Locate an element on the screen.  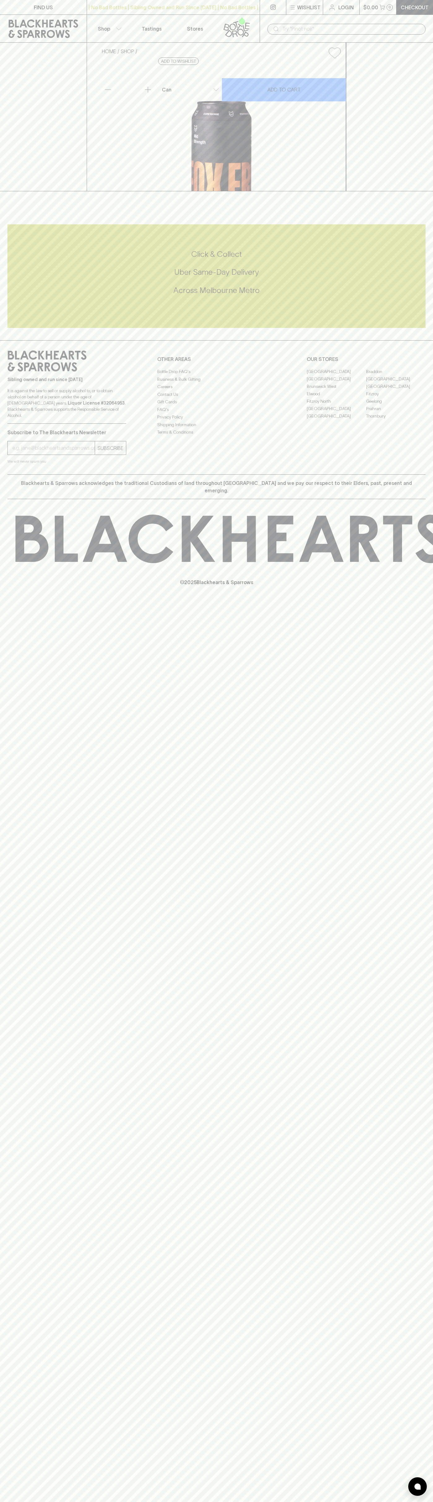
p: SUBSCRIBE is located at coordinates (110, 448).